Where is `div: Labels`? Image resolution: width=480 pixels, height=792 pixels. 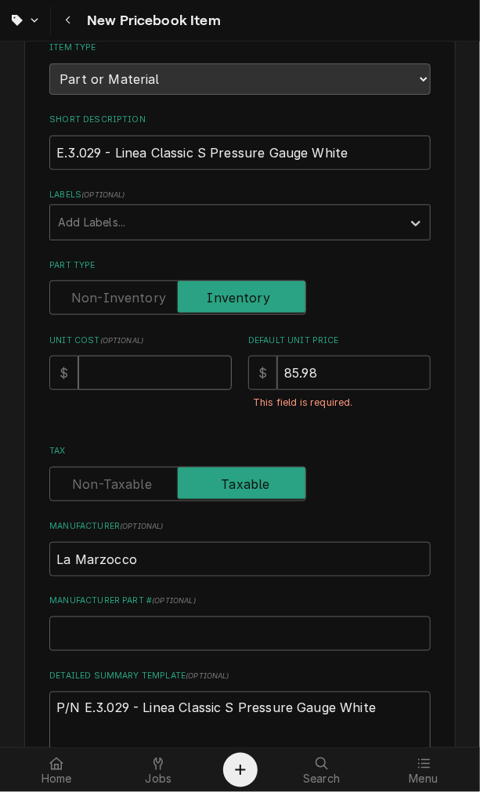 div: Labels is located at coordinates (240, 214).